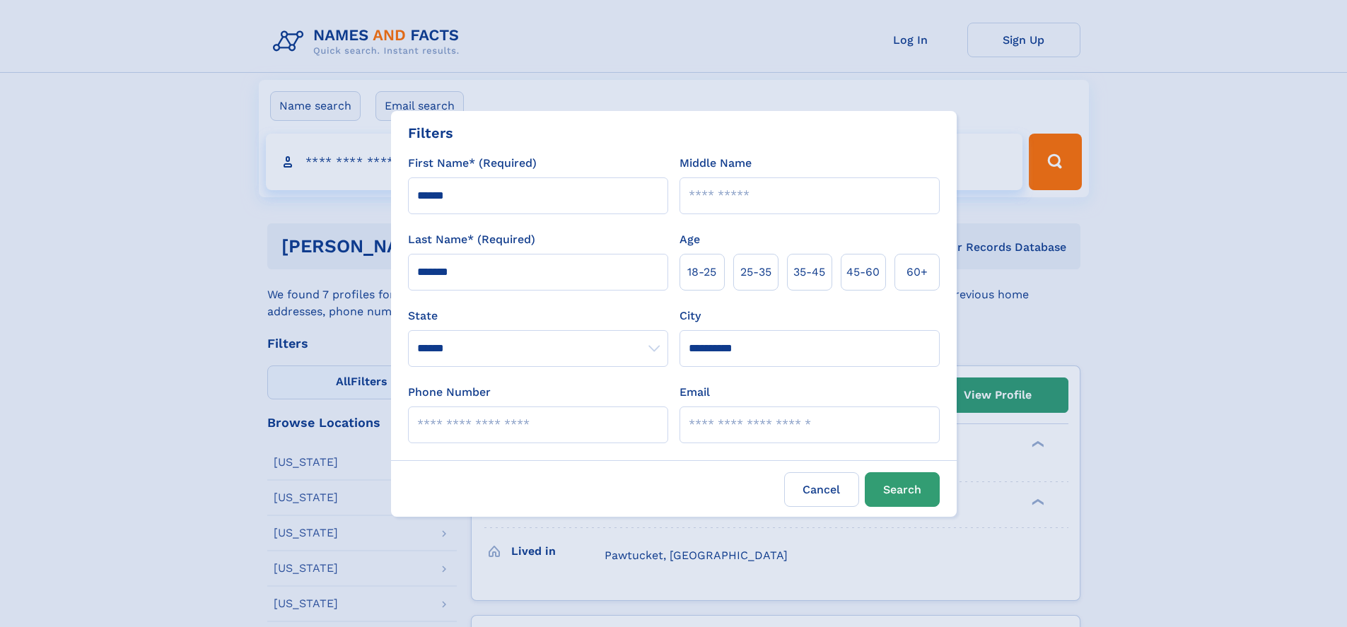 The width and height of the screenshot is (1347, 627). I want to click on label: Age, so click(690, 240).